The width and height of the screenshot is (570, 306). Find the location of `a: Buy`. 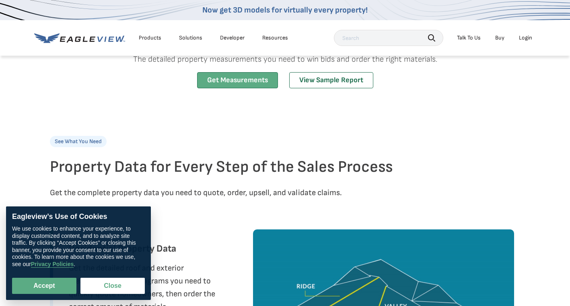

a: Buy is located at coordinates (500, 38).